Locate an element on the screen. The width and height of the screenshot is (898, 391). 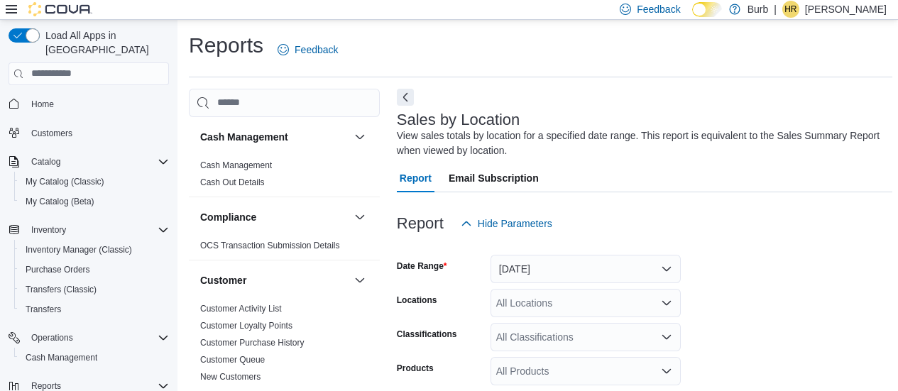
button: My Catalog (Beta) is located at coordinates (94, 202).